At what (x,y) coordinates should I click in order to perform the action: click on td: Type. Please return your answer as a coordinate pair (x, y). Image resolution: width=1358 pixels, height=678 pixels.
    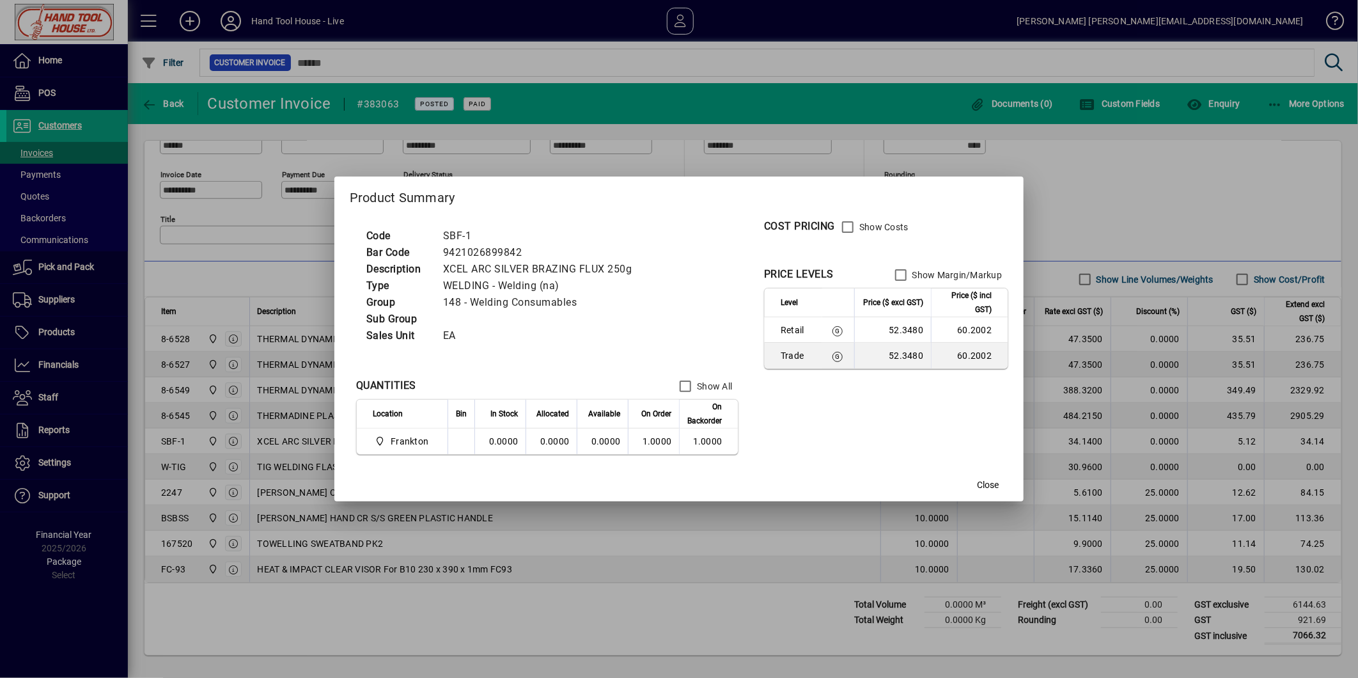
    Looking at the image, I should click on (398, 286).